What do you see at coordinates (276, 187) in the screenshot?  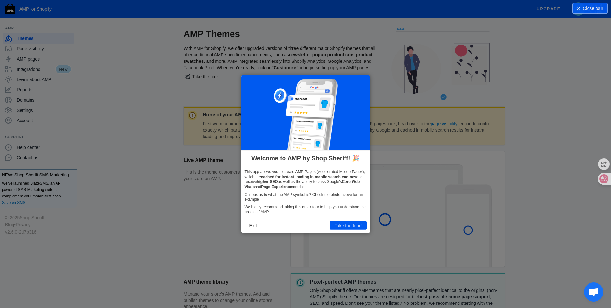 I see `b: Page Experience` at bounding box center [276, 187].